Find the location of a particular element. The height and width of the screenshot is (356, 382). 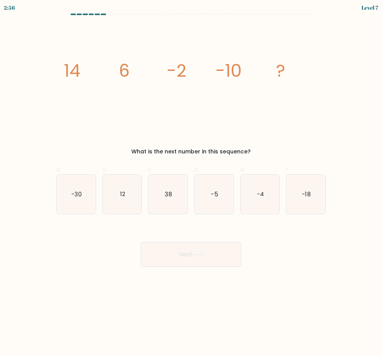

tspan: 6 is located at coordinates (124, 71).